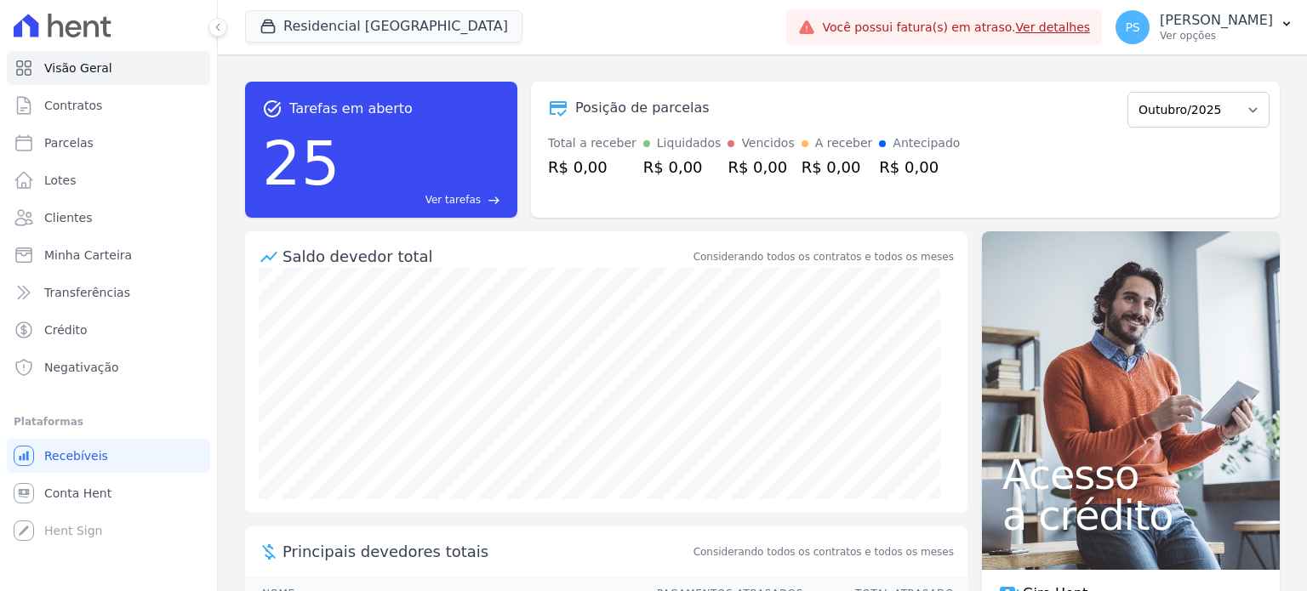  What do you see at coordinates (77, 494) in the screenshot?
I see `span: Conta Hent` at bounding box center [77, 494].